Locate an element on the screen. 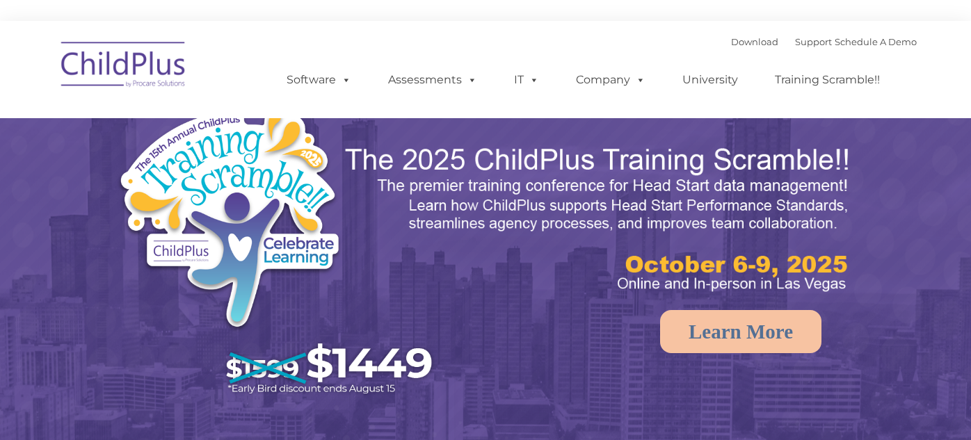  a: Assessments is located at coordinates (433, 80).